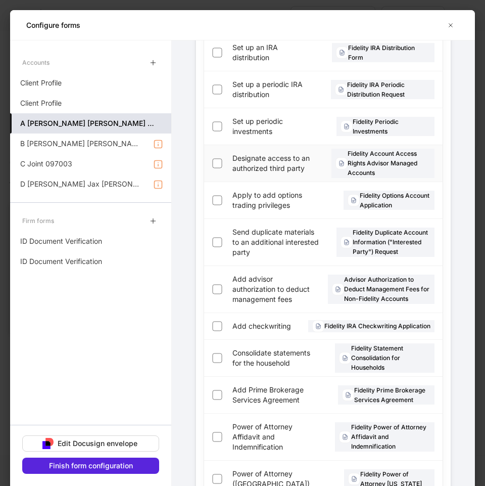  What do you see at coordinates (276, 126) in the screenshot?
I see `span: Set up periodic investments` at bounding box center [276, 126].